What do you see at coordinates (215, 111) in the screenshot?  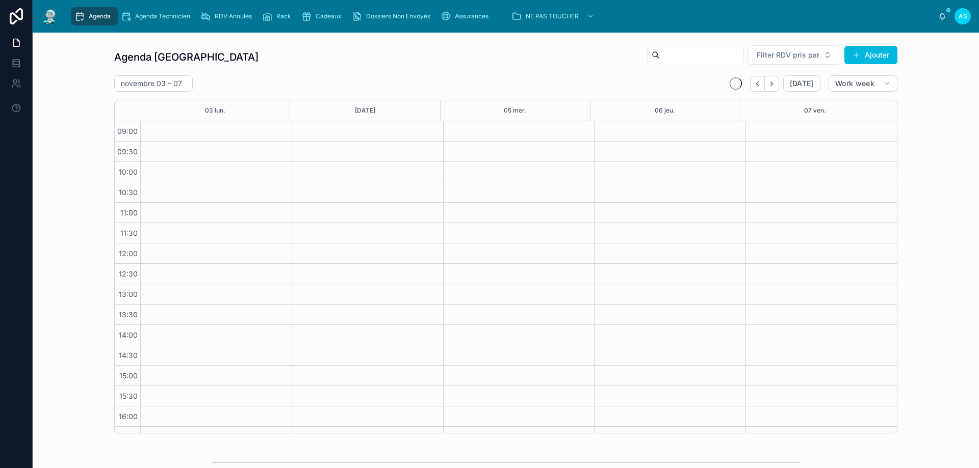 I see `button: 03 lun.` at bounding box center [215, 111].